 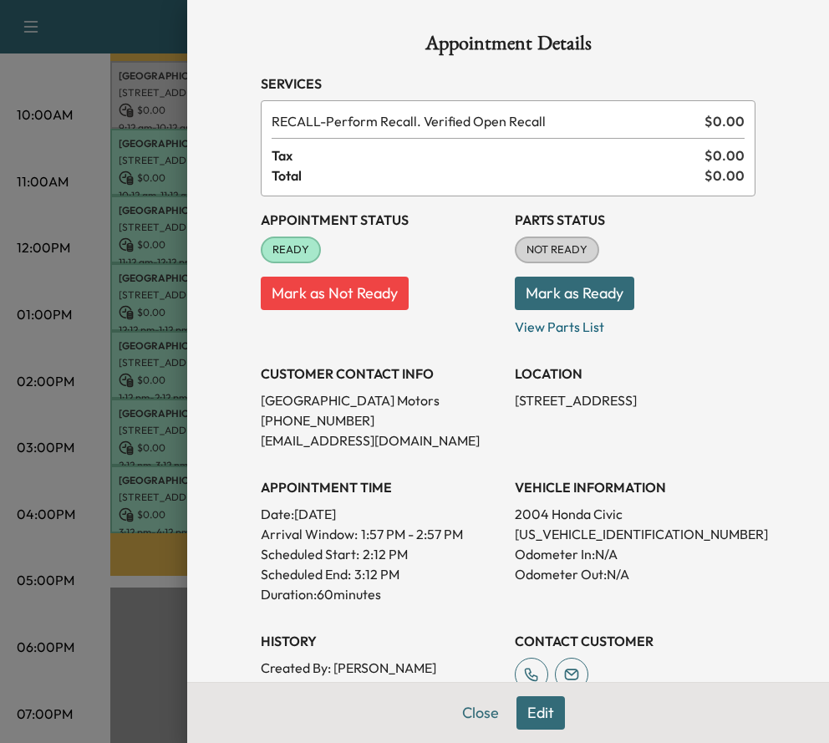 I want to click on span: Perform Recall. Verified Open Recall, so click(x=485, y=121).